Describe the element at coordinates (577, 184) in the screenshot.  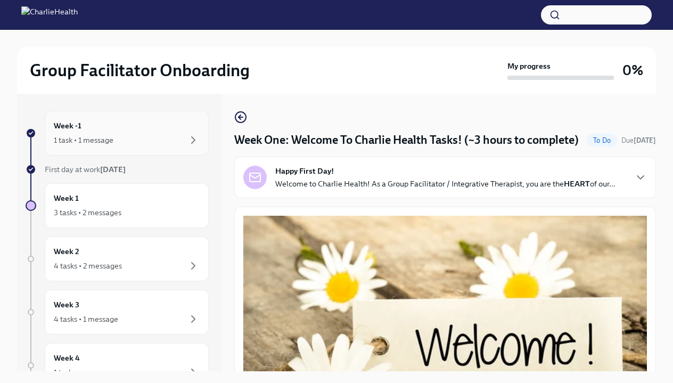
I see `strong: HEART` at that location.